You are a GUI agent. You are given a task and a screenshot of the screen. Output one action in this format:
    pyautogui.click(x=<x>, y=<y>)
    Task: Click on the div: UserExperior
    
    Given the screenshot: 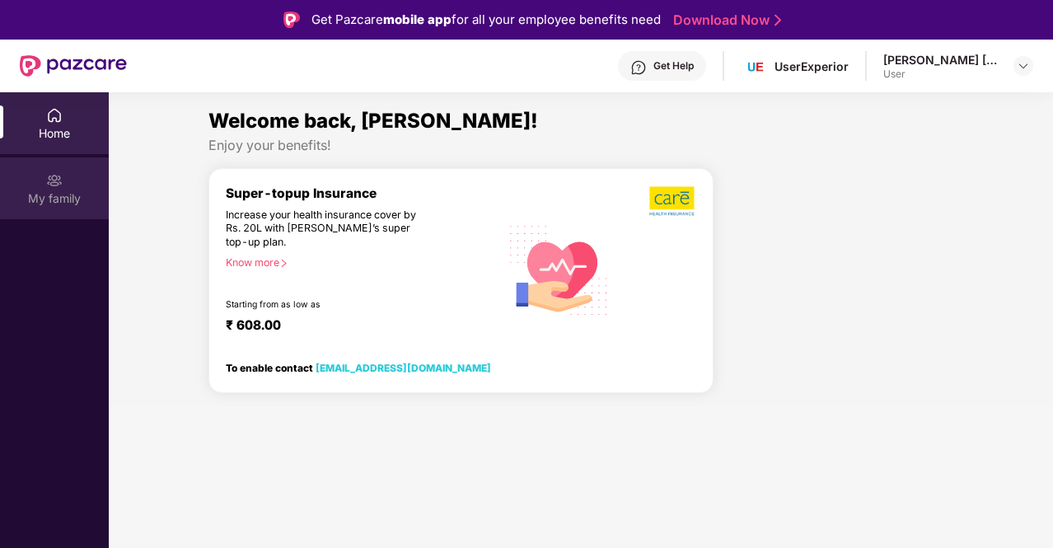 What is the action you would take?
    pyautogui.click(x=811, y=66)
    